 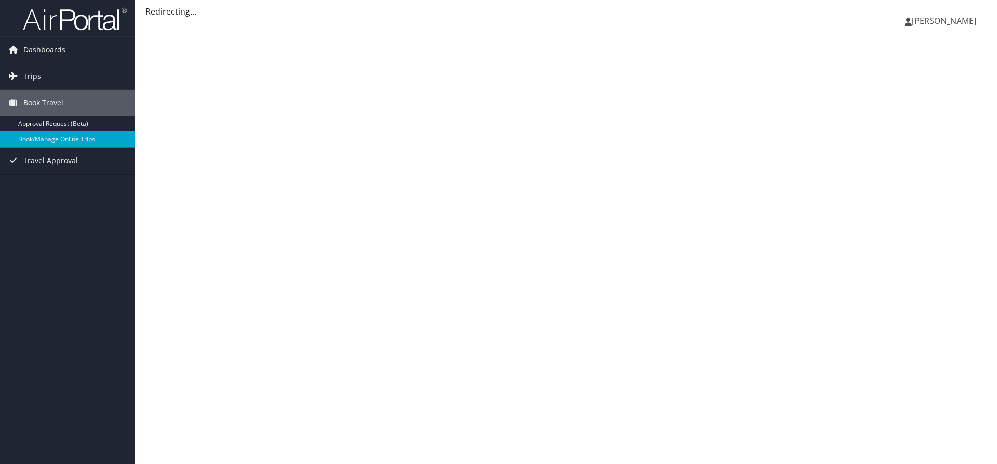 What do you see at coordinates (43, 103) in the screenshot?
I see `span: Book Travel` at bounding box center [43, 103].